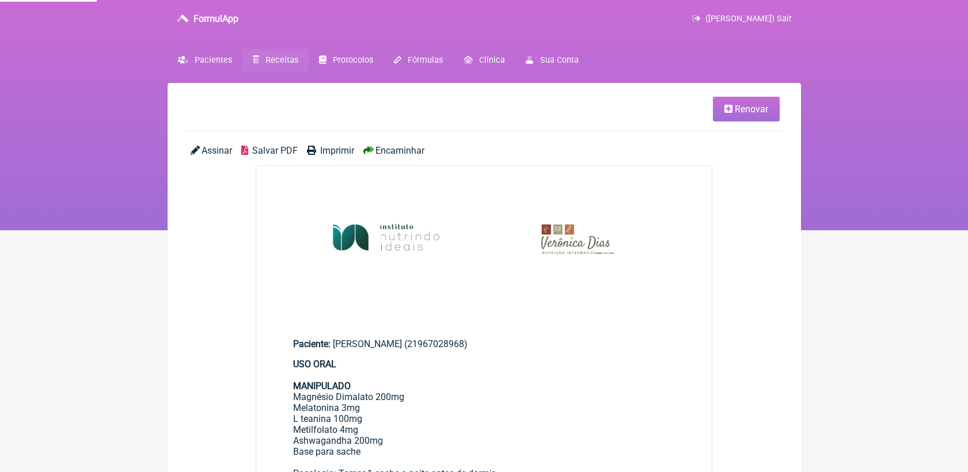 This screenshot has width=968, height=472. I want to click on a: Clínica, so click(484, 60).